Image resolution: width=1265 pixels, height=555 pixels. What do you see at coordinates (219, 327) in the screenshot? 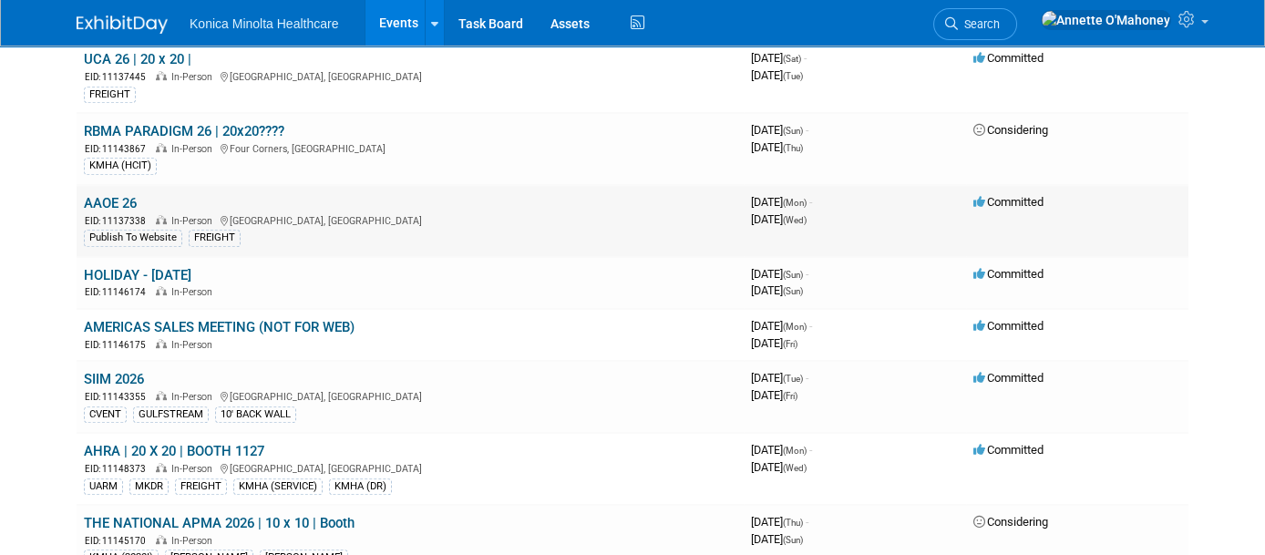
I see `a: AMERICAS SALES MEETING (NOT FOR WEB)` at bounding box center [219, 327].